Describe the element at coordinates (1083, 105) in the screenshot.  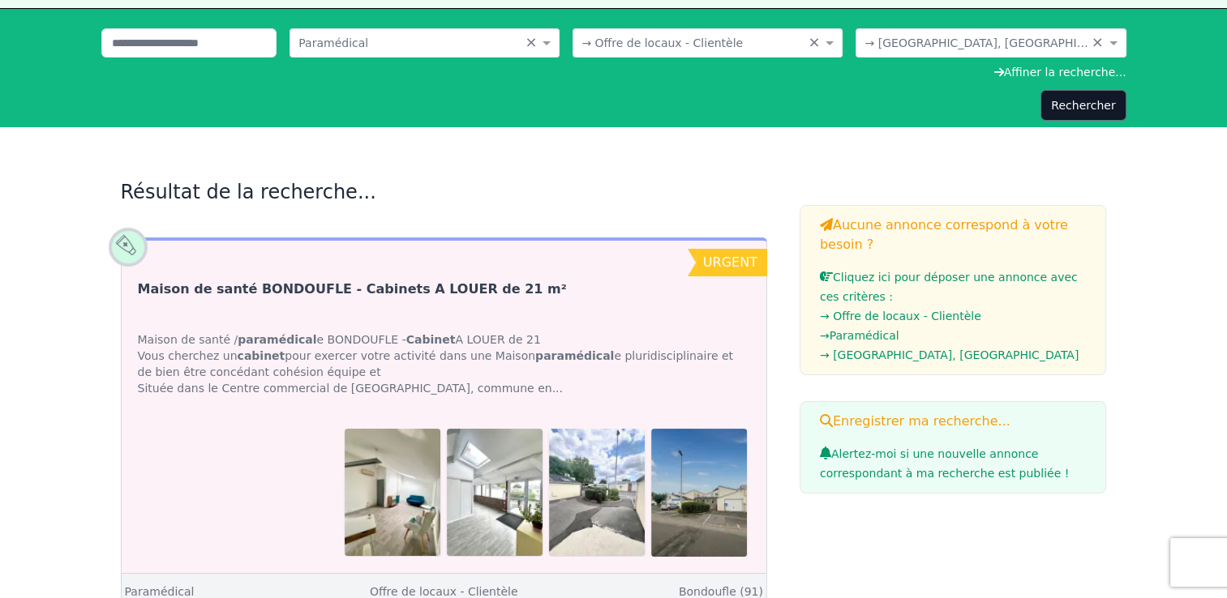
I see `button: Rechercher` at that location.